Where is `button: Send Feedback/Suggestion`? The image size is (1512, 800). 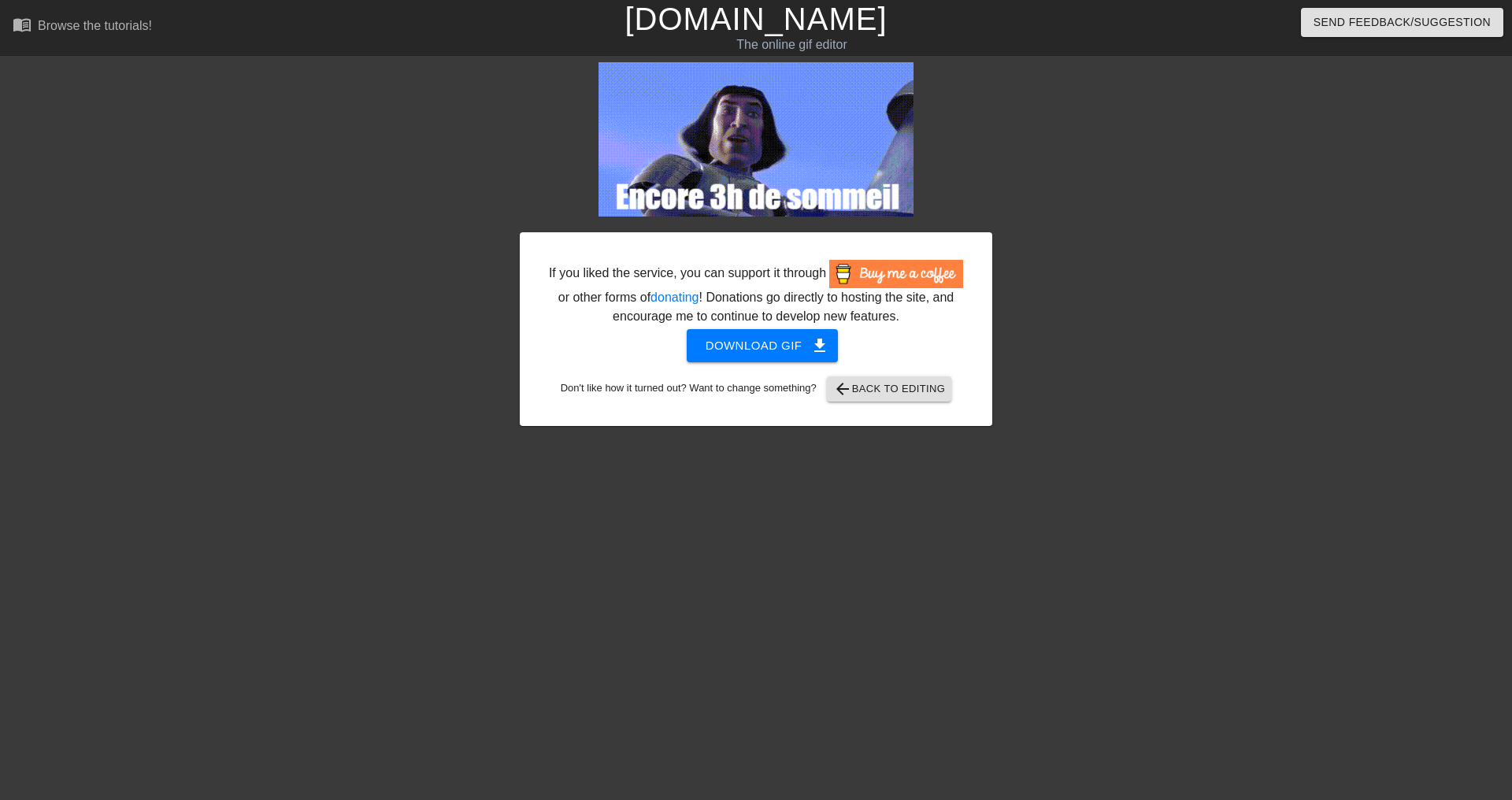 button: Send Feedback/Suggestion is located at coordinates (1401, 22).